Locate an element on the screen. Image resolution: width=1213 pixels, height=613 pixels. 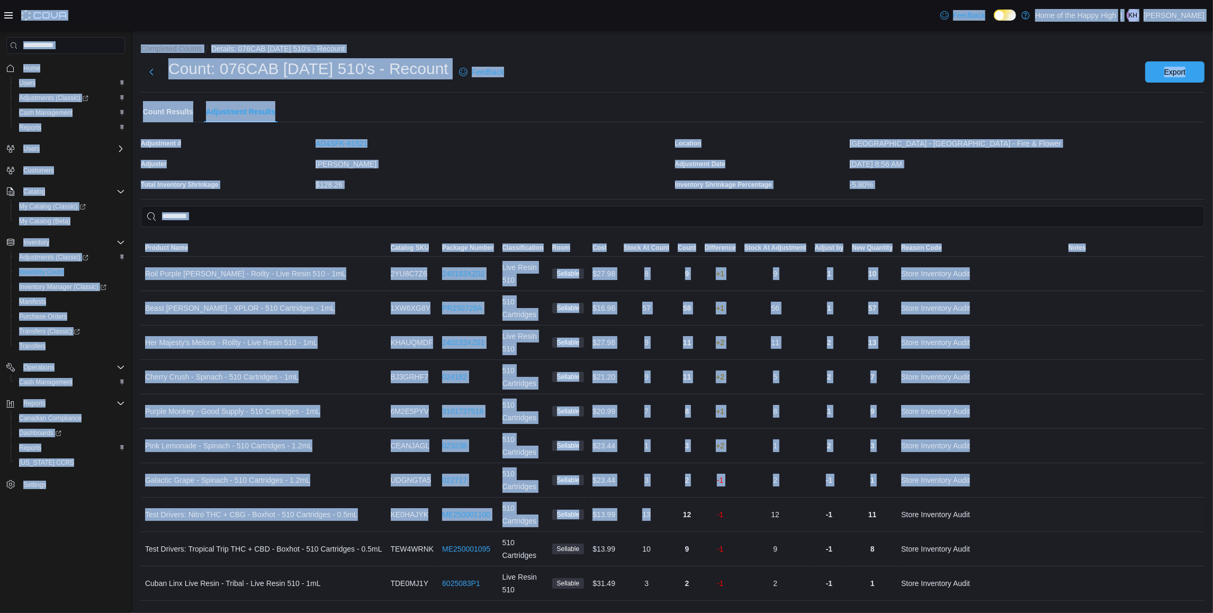
div: 3 is located at coordinates (647, 480).